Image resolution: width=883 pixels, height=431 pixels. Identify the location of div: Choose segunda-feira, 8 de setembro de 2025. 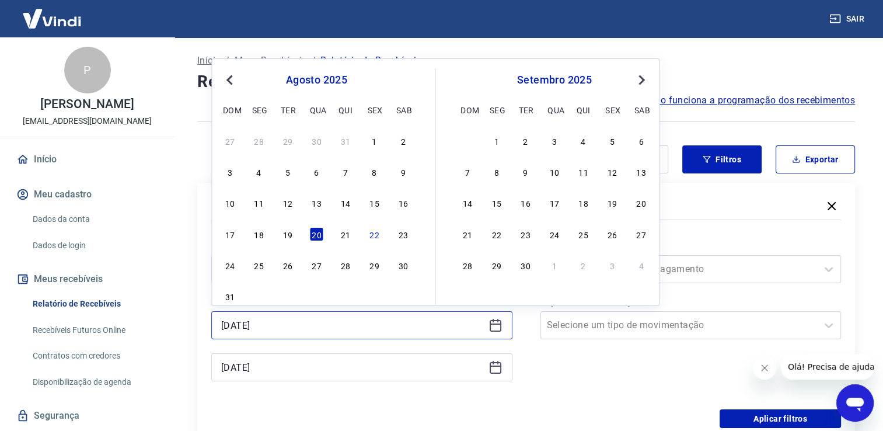
(497, 172).